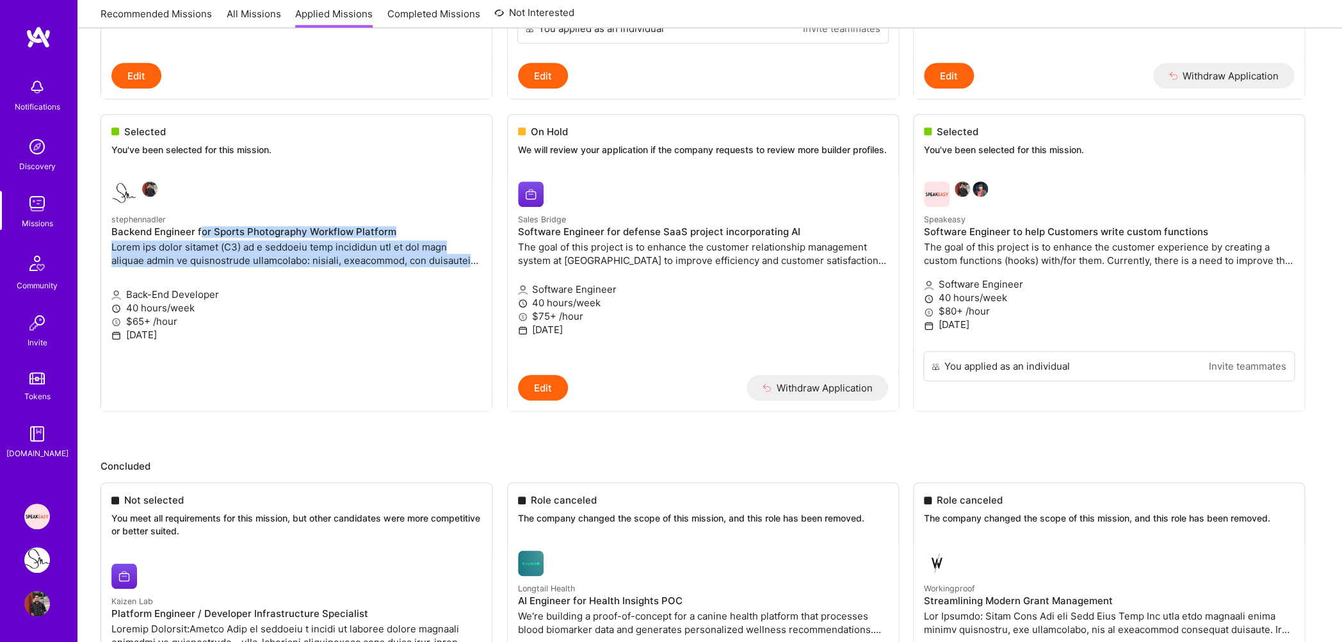 The height and width of the screenshot is (642, 1342). I want to click on p: Concluded, so click(710, 466).